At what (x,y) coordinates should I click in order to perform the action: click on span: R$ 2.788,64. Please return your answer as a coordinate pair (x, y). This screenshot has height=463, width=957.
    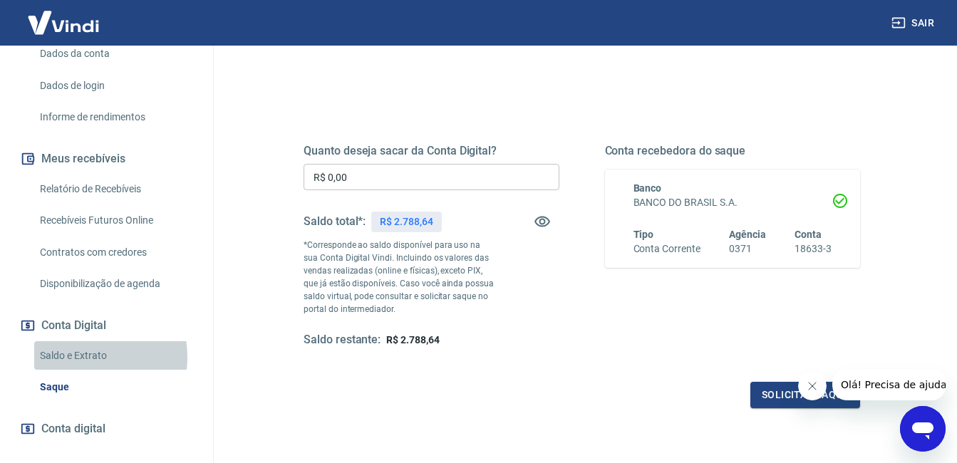
    Looking at the image, I should click on (413, 340).